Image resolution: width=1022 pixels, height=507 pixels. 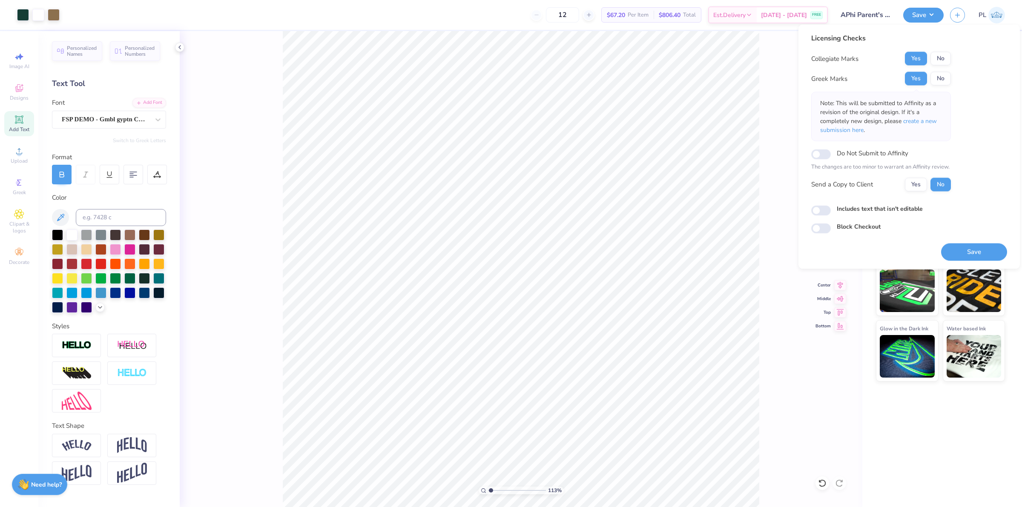 I want to click on span: PL, so click(x=982, y=15).